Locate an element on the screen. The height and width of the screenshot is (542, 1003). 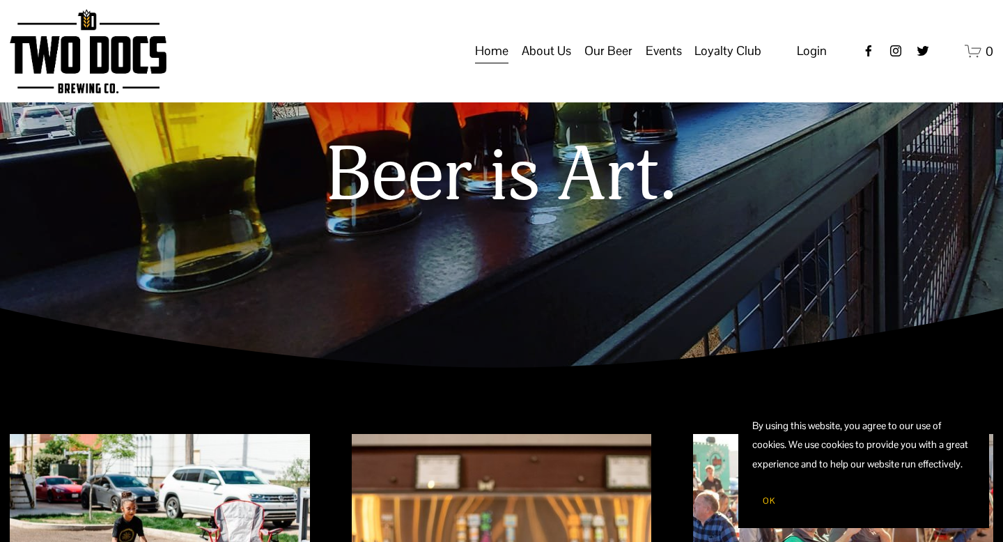
a: Login is located at coordinates (811, 51).